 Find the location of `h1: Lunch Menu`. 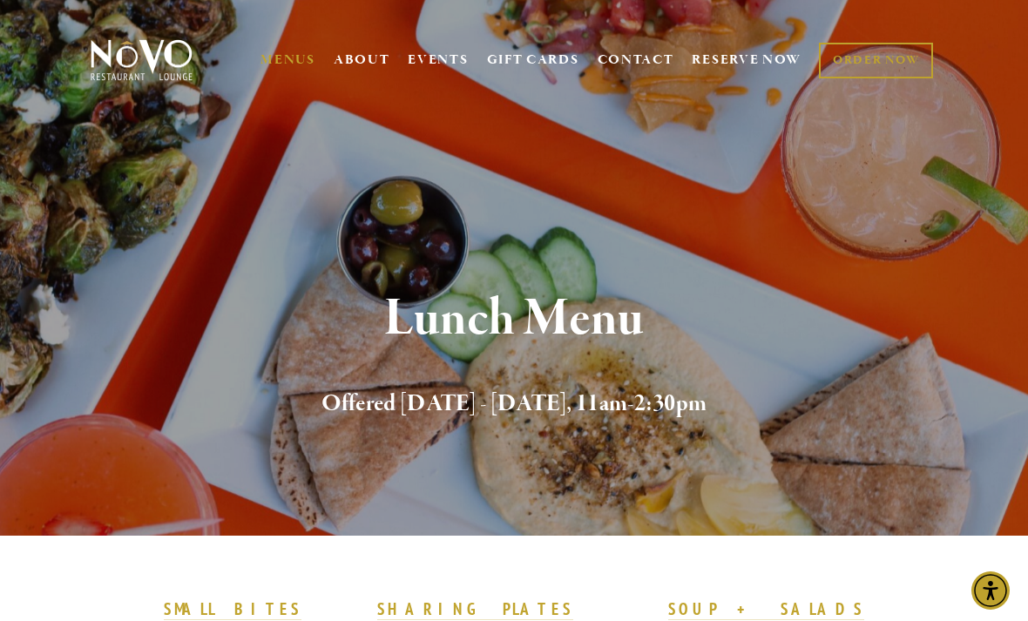

h1: Lunch Menu is located at coordinates (514, 319).